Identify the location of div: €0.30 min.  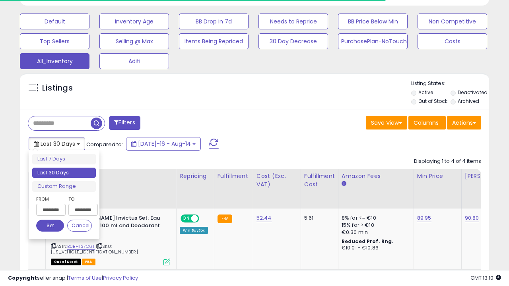
(374, 232).